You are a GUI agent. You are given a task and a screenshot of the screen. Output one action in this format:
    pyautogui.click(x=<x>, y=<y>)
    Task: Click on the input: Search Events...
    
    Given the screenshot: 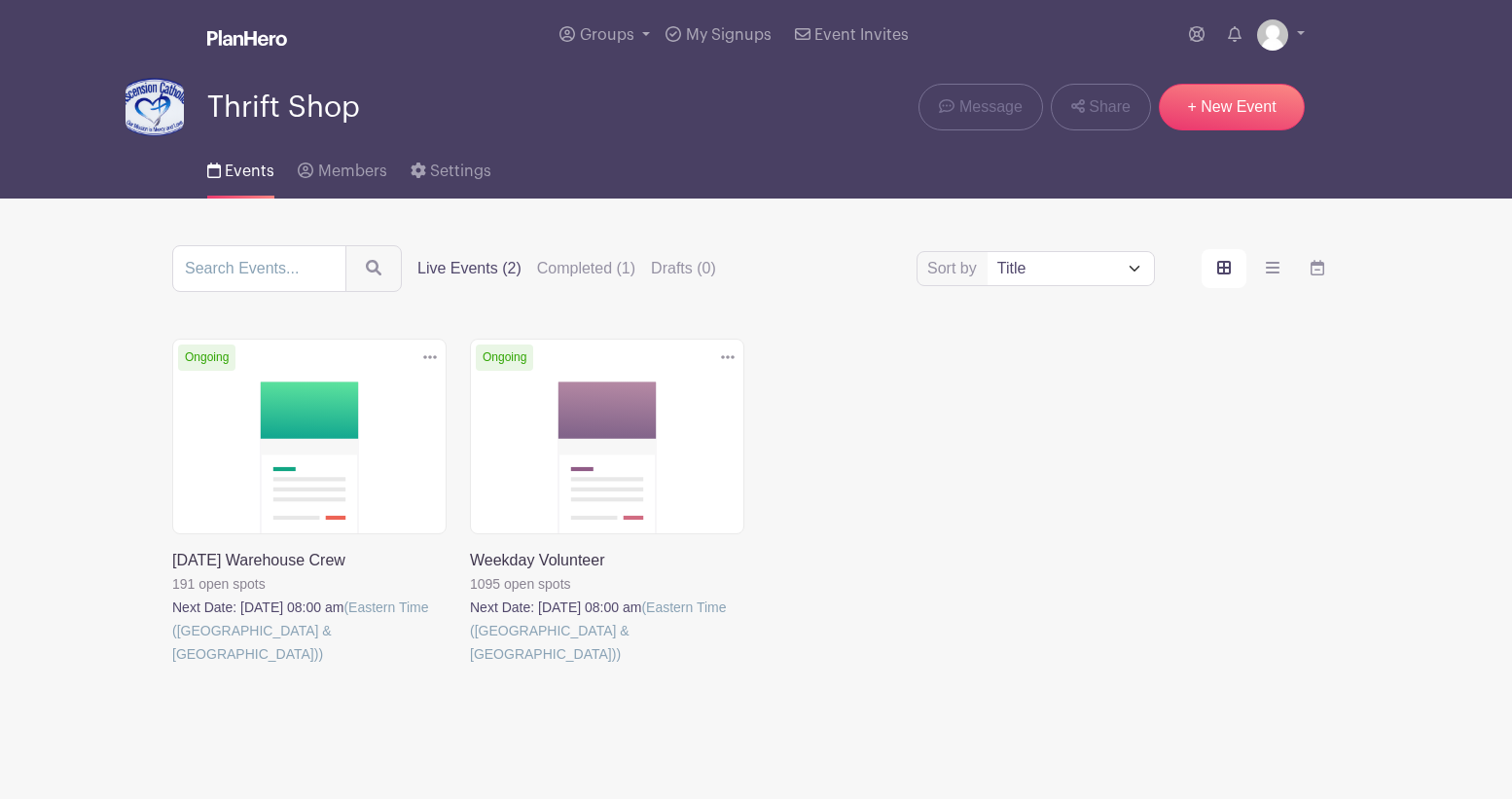 What is the action you would take?
    pyautogui.click(x=259, y=269)
    